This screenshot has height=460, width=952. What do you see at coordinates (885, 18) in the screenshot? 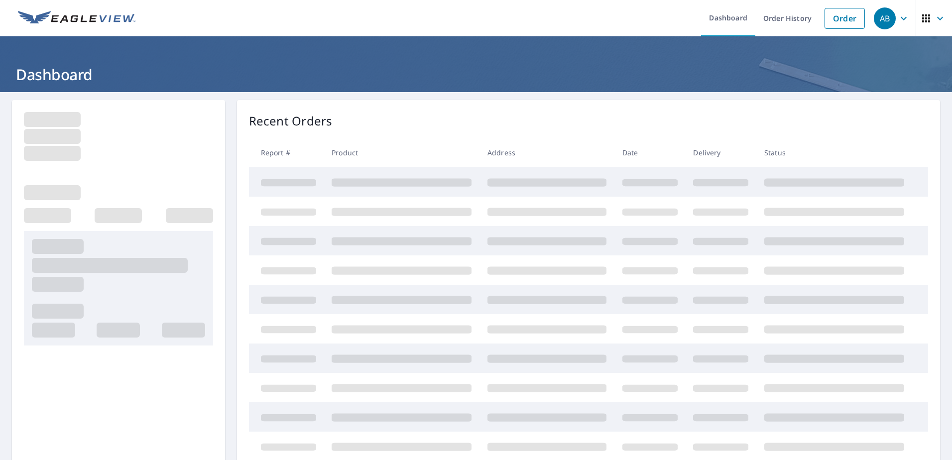
I see `div: AB` at bounding box center [885, 18].